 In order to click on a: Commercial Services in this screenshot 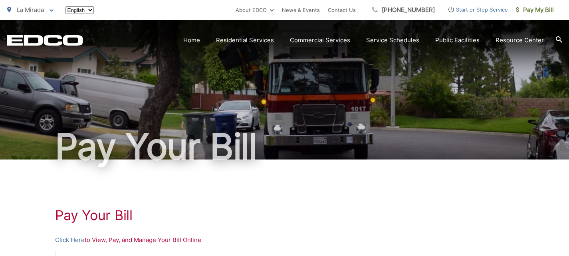, I will do `click(320, 40)`.